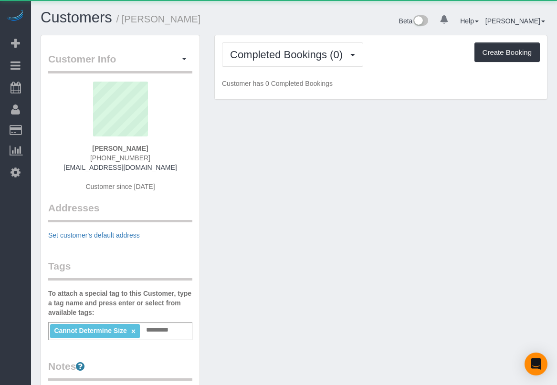 This screenshot has width=557, height=385. Describe the element at coordinates (120, 270) in the screenshot. I see `legend: Tags` at that location.